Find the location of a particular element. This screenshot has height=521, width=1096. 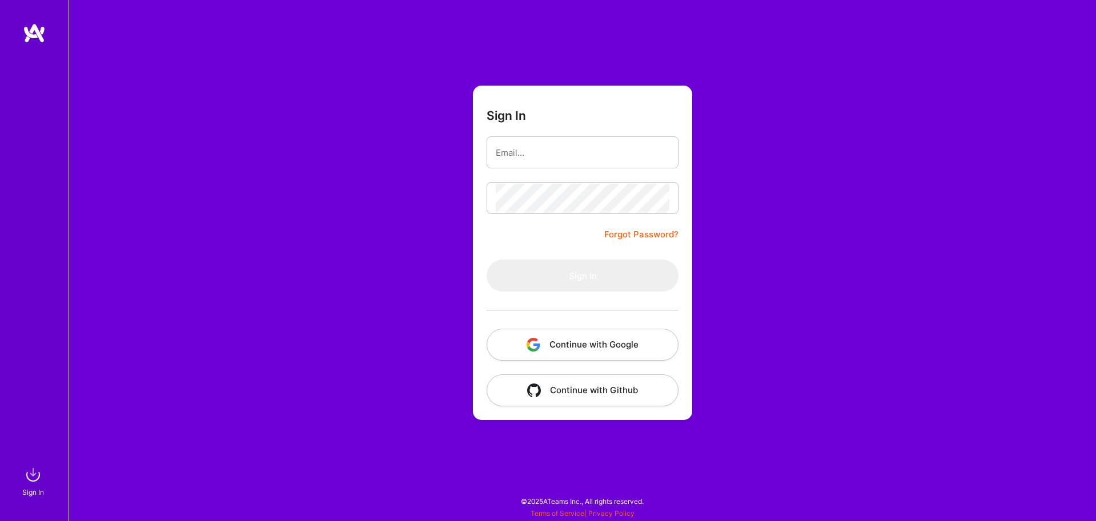

a: sign inSign In is located at coordinates (34, 481).